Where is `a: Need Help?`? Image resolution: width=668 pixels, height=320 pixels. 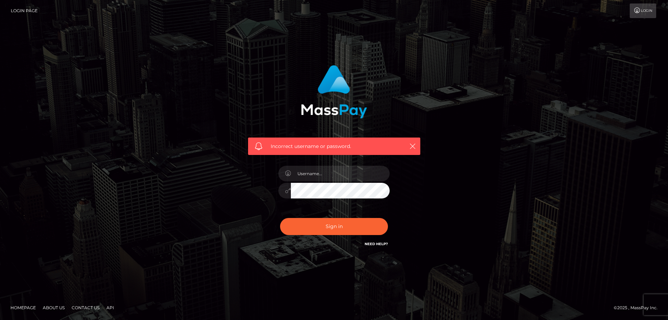
a: Need Help? is located at coordinates (376, 243).